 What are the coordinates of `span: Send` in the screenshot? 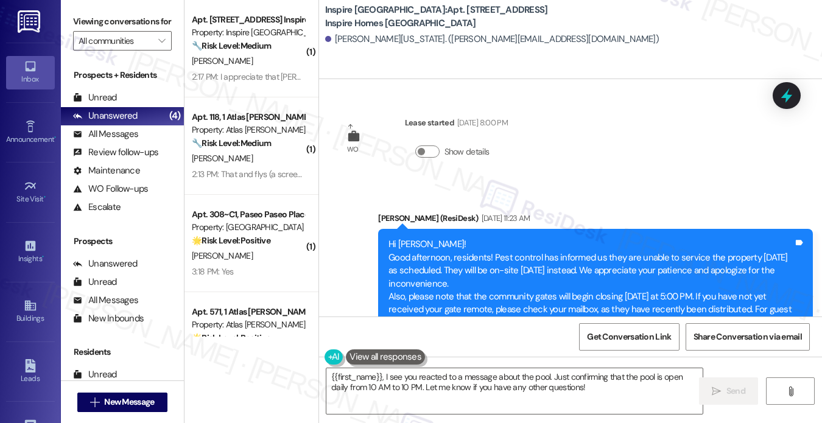 It's located at (736, 391).